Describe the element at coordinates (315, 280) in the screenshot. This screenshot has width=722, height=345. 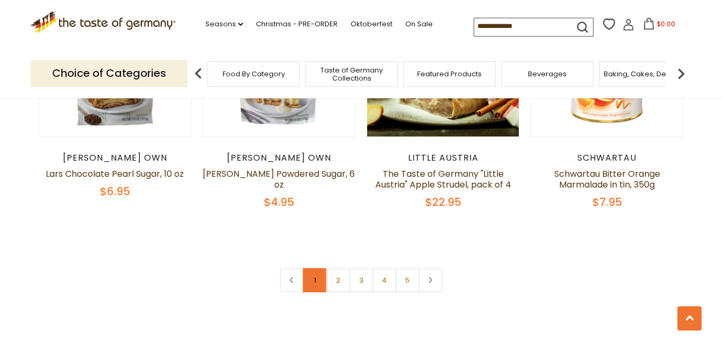
I see `a: 1` at that location.